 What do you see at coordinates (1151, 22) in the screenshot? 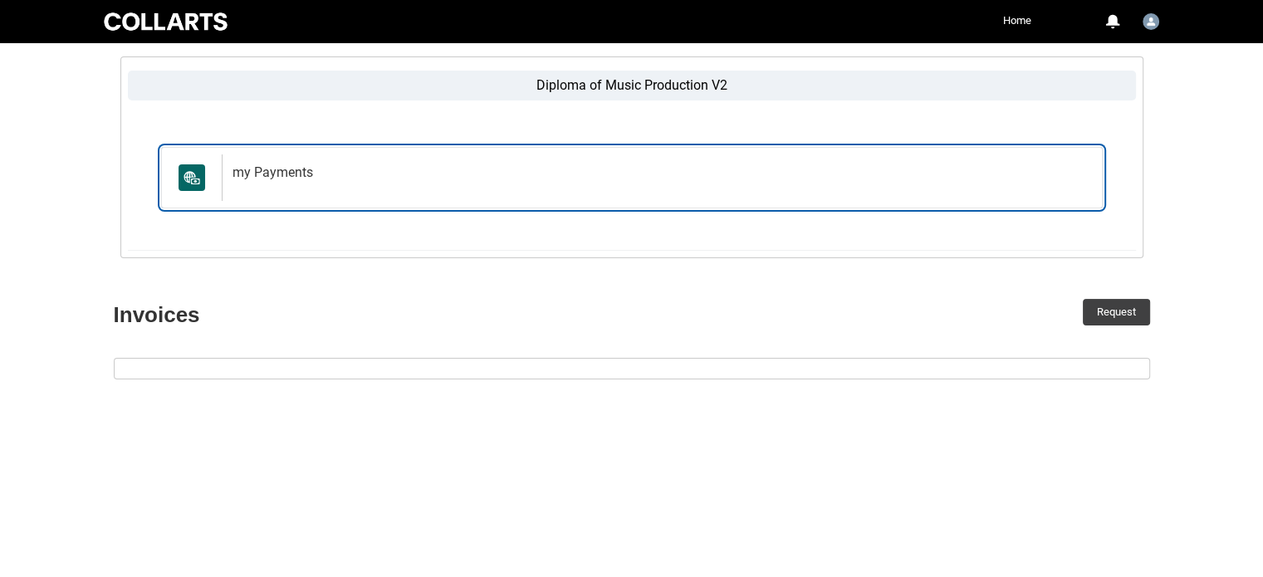
I see `img: Student.jrossi.20252086` at bounding box center [1151, 22].